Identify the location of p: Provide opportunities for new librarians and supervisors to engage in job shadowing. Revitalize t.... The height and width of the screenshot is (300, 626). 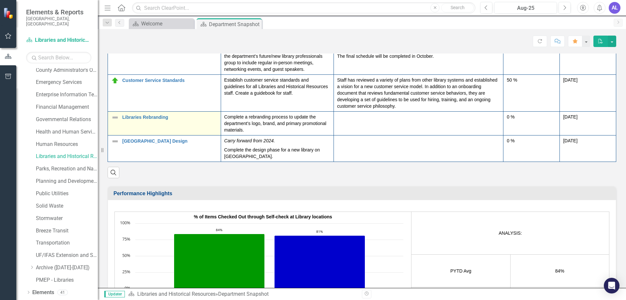
(278, 56).